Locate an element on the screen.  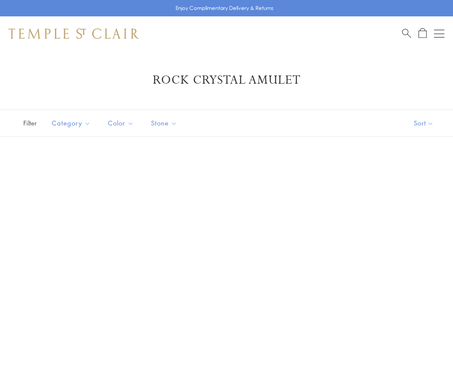
a: Open Shopping Bag is located at coordinates (422, 33).